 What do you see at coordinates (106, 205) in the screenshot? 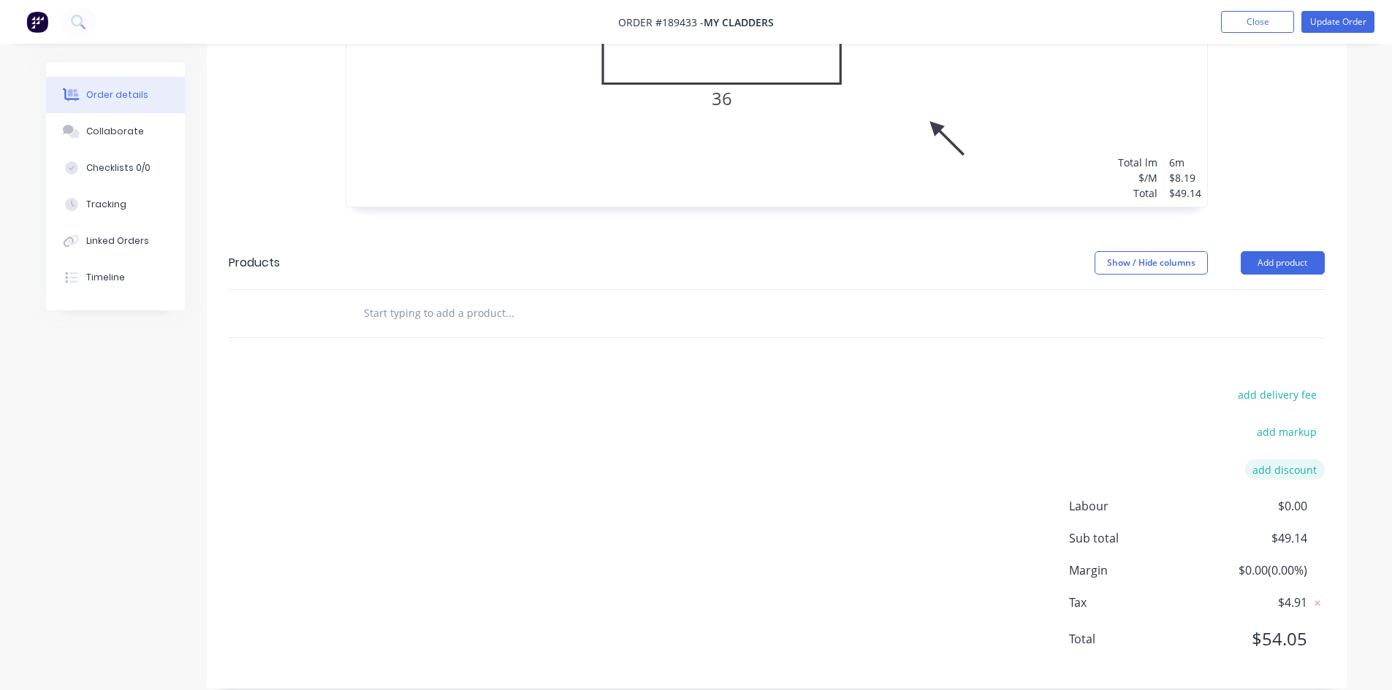
I see `div: Tracking` at bounding box center [106, 205].